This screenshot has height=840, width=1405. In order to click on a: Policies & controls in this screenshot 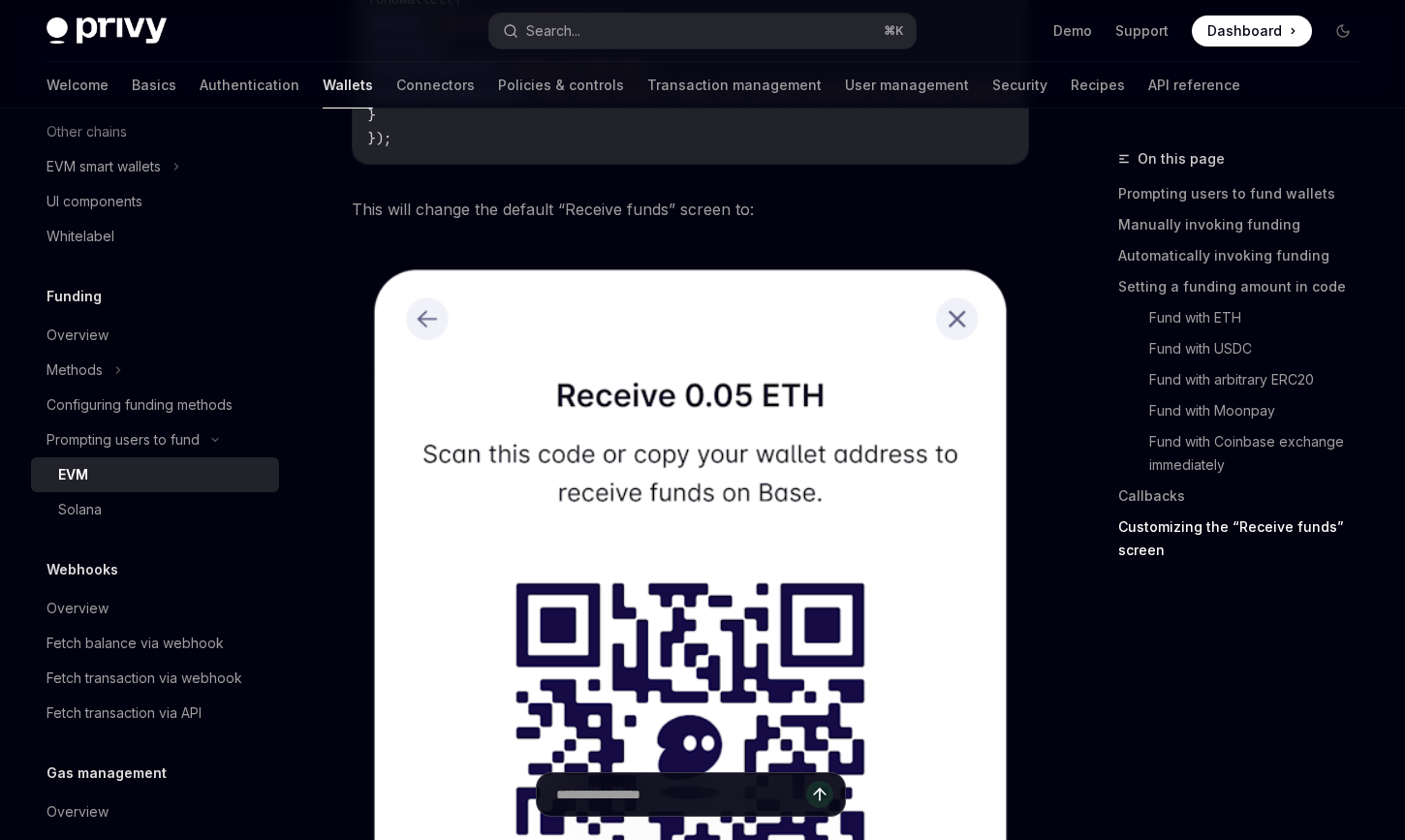, I will do `click(561, 85)`.